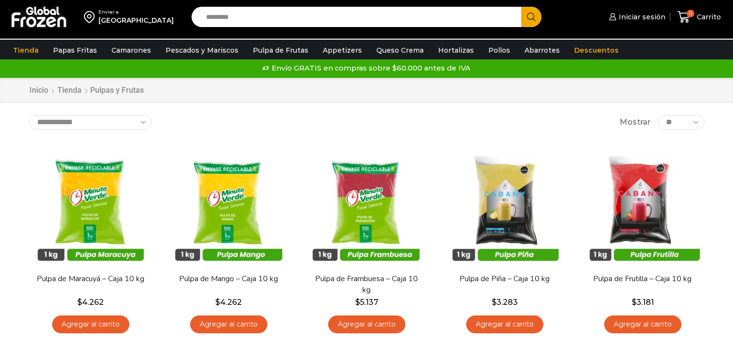  I want to click on a: Pulpa de Maracuyá – Caja 10 kg, so click(90, 278).